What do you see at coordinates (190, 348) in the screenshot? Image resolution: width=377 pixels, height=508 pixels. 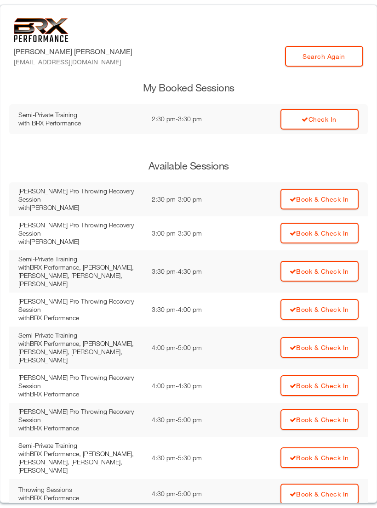 I see `td: 4:00 pm - 5:00 pm` at bounding box center [190, 348].